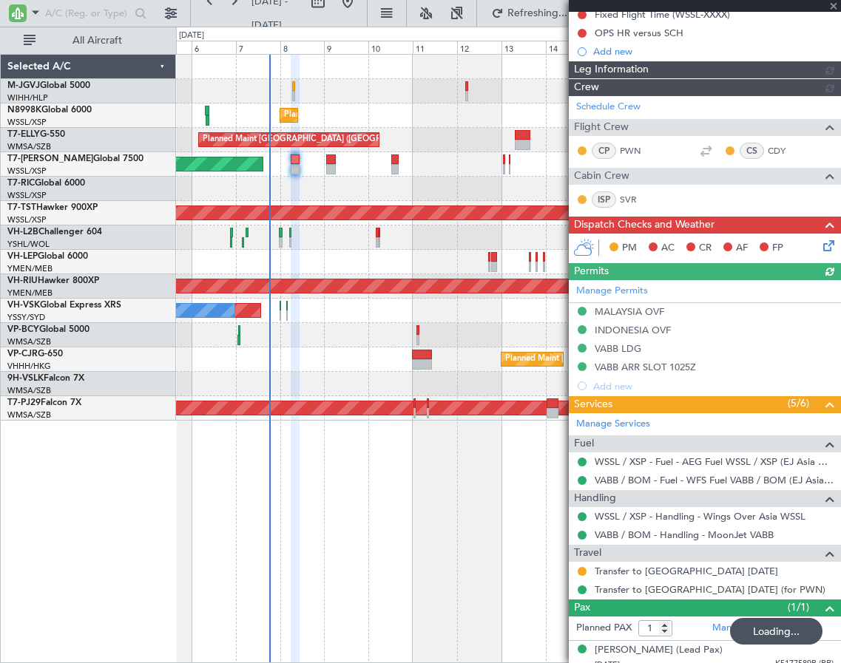  Describe the element at coordinates (64, 305) in the screenshot. I see `a: VH-VSKGlobal Express XRS` at that location.